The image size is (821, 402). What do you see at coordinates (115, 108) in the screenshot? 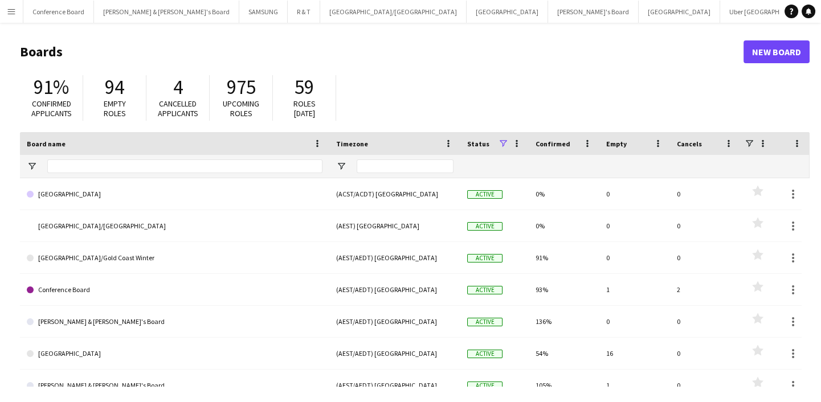
I see `span: Empty roles` at bounding box center [115, 108].